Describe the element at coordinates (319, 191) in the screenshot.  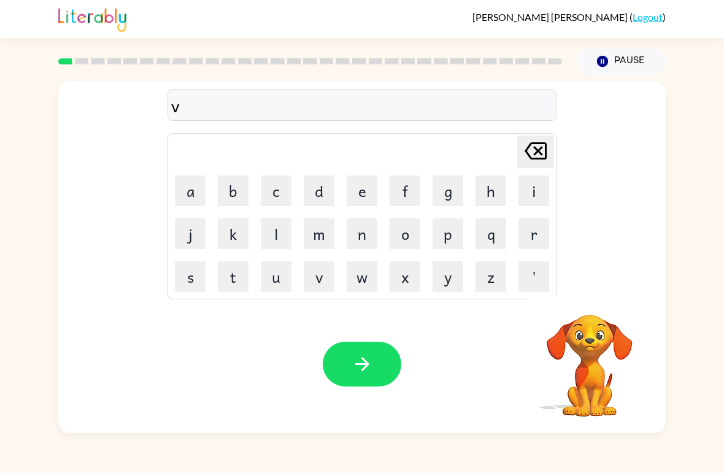
I see `button: d` at that location.